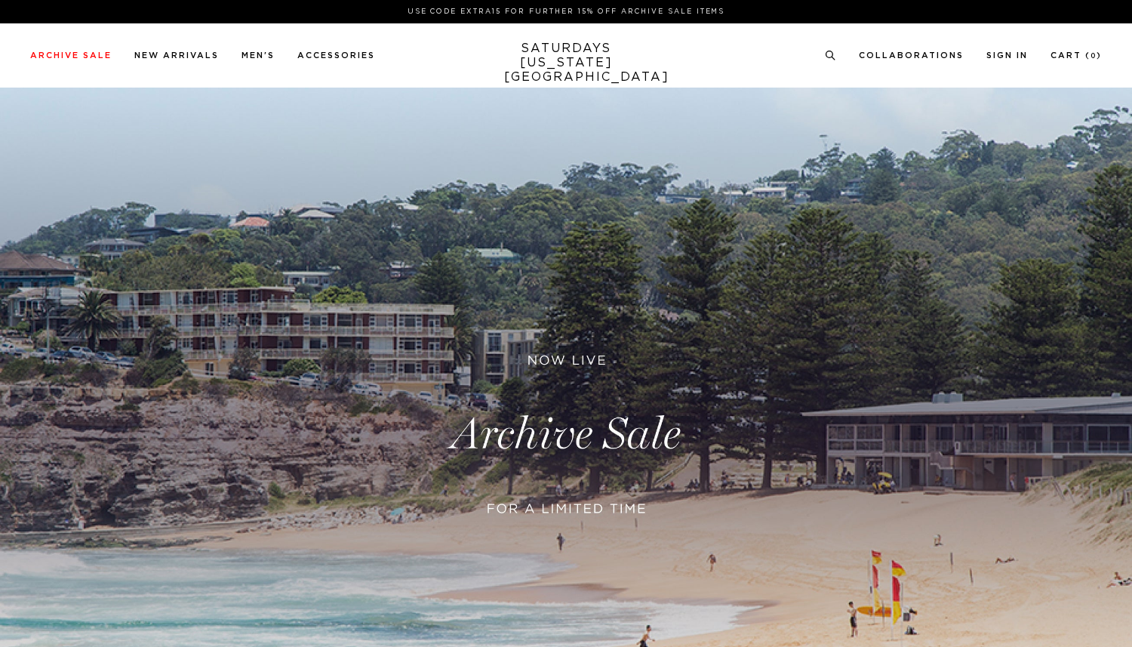 The image size is (1132, 647). What do you see at coordinates (911, 55) in the screenshot?
I see `a: Collaborations` at bounding box center [911, 55].